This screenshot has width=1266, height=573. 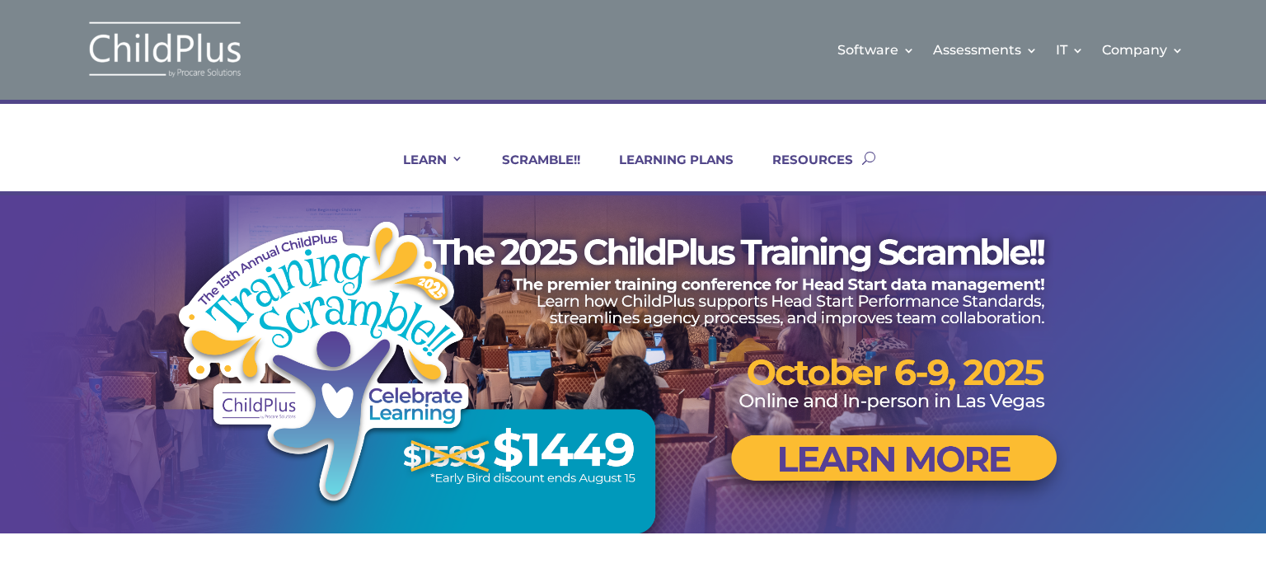 I want to click on a: Assessments, so click(x=985, y=49).